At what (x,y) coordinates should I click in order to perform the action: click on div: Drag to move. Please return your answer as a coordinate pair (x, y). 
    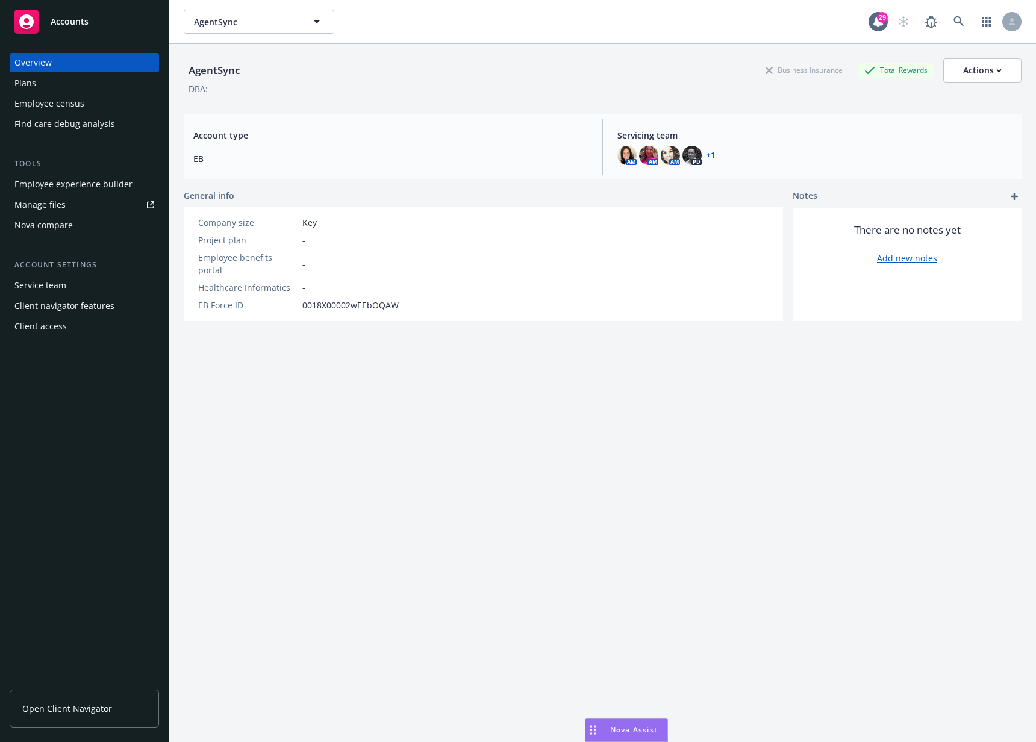
    Looking at the image, I should click on (593, 730).